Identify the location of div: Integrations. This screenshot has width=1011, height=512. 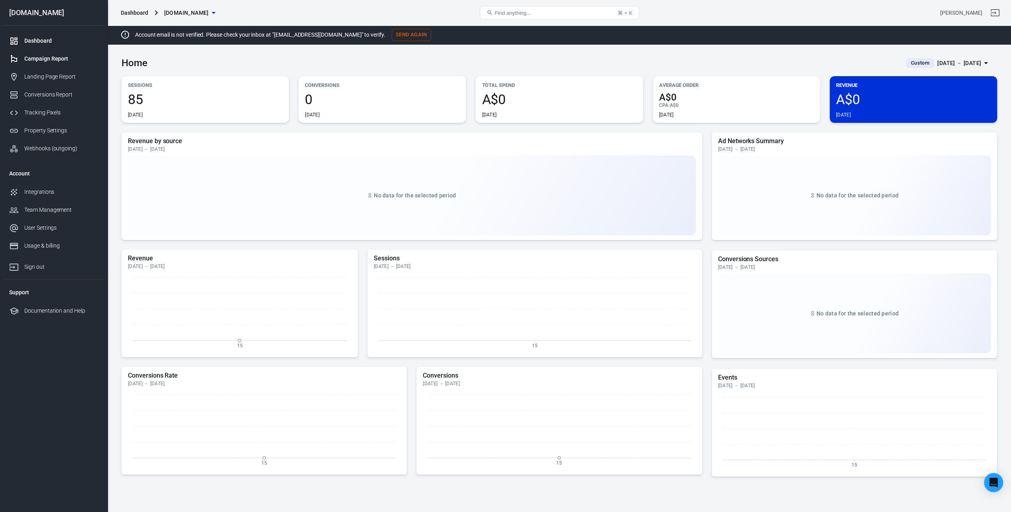
(61, 192).